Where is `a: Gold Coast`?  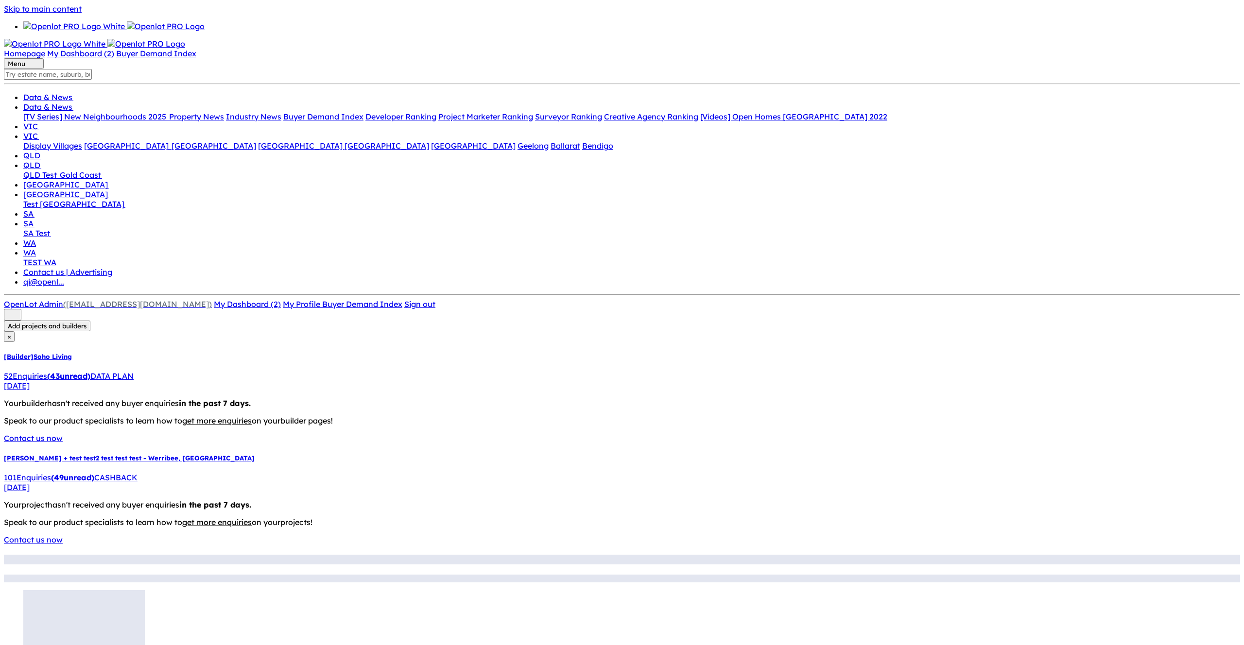 a: Gold Coast is located at coordinates (81, 175).